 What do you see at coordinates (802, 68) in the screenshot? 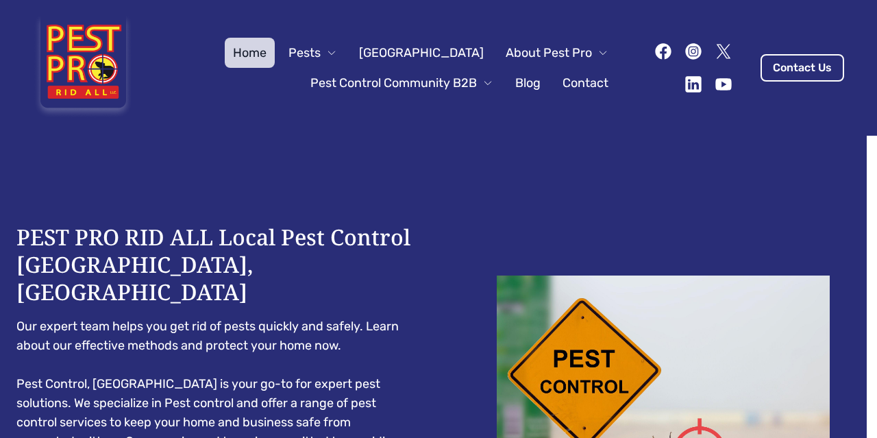
I see `a: Contact Us` at bounding box center [802, 68].